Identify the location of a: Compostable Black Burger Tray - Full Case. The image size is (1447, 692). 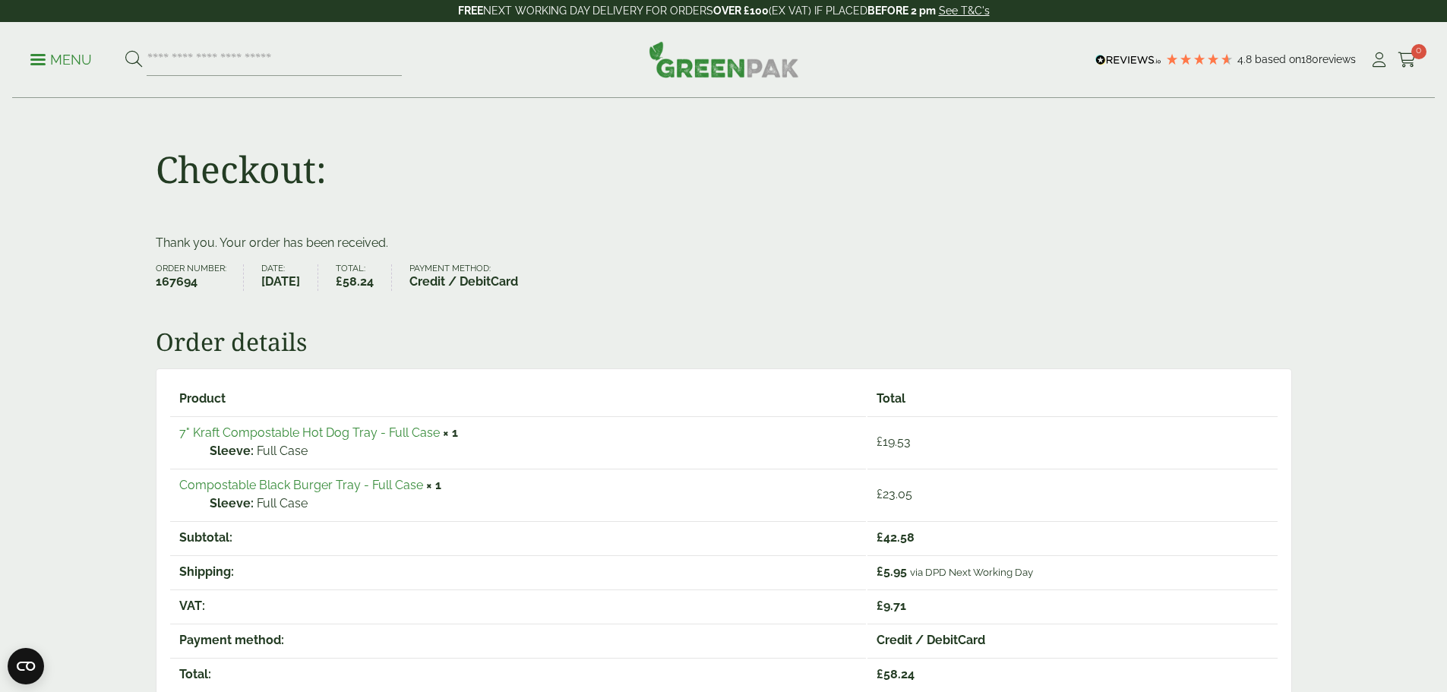
(301, 485).